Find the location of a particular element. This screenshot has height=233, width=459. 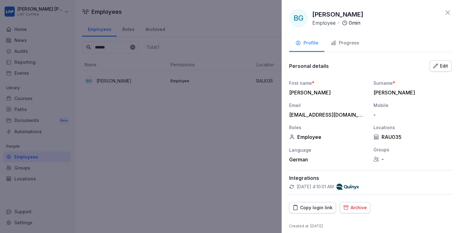

p: Employee is located at coordinates (324, 23).